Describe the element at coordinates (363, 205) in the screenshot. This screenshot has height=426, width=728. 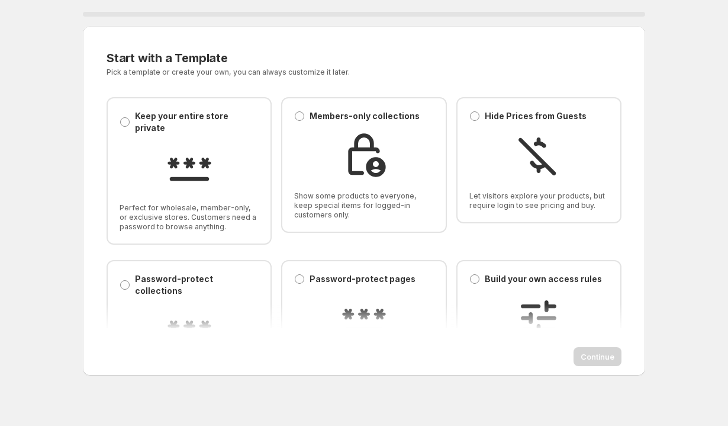
I see `span: Show some products to everyone, keep special items for logged-in customers only.` at that location.